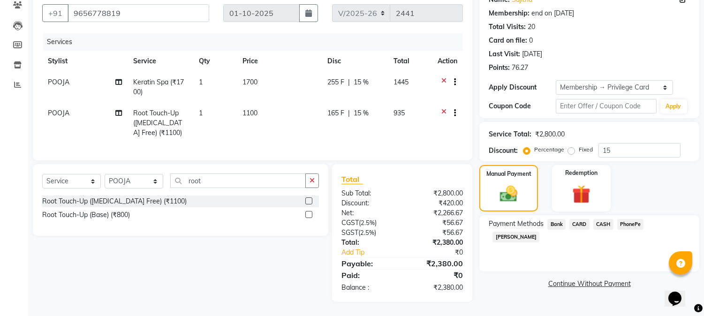  I want to click on div: Services, so click(257, 42).